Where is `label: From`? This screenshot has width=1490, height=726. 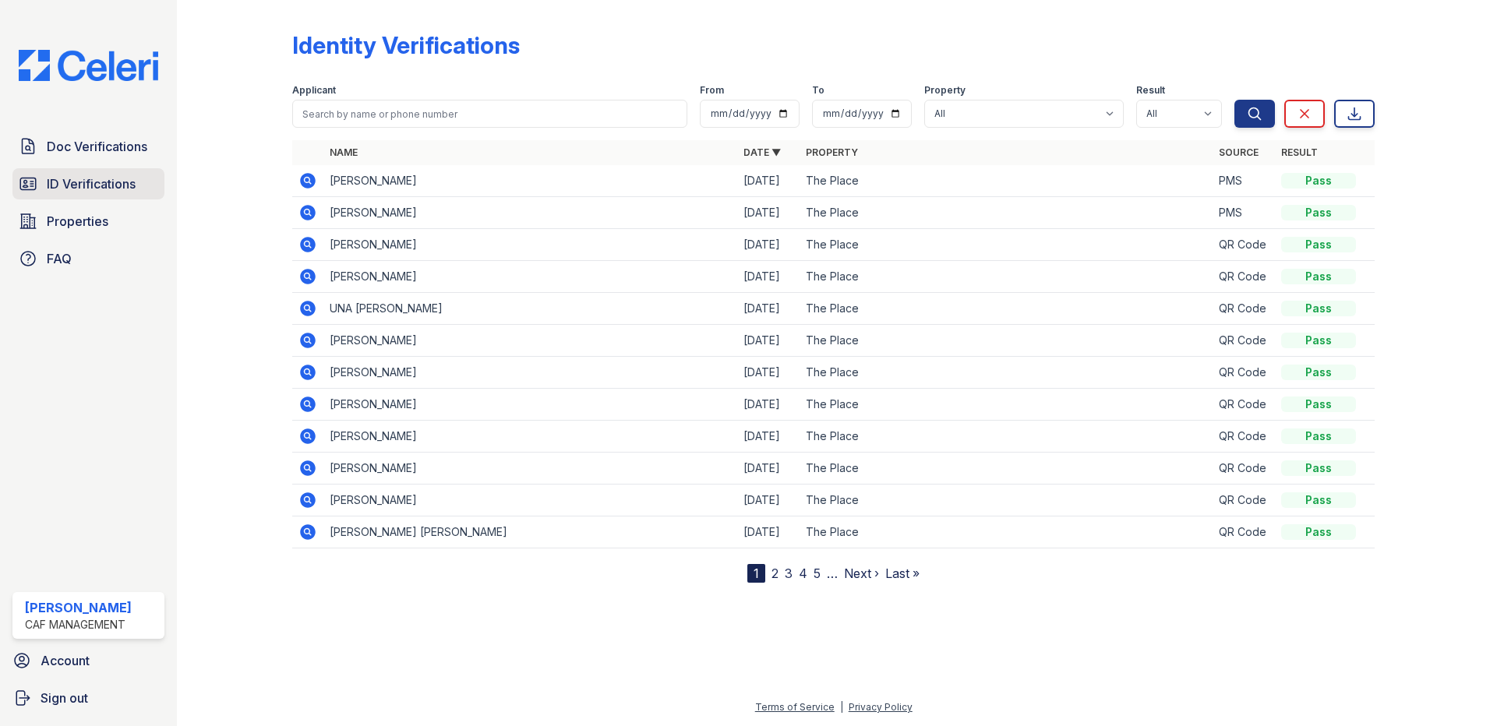 label: From is located at coordinates (711, 90).